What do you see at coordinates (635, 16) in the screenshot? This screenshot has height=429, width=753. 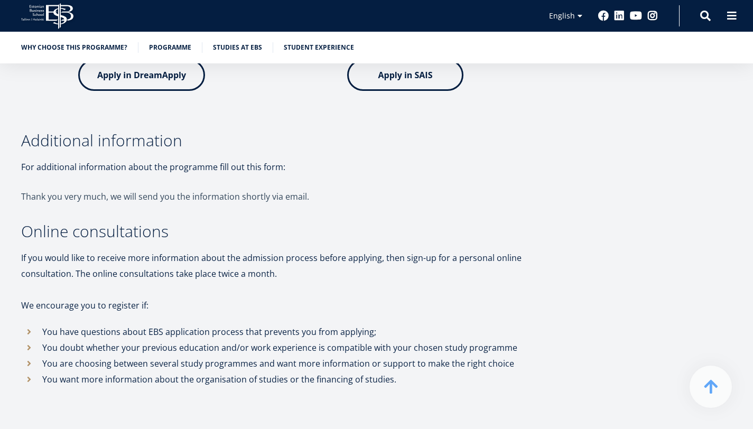 I see `a: Youtube` at bounding box center [635, 16].